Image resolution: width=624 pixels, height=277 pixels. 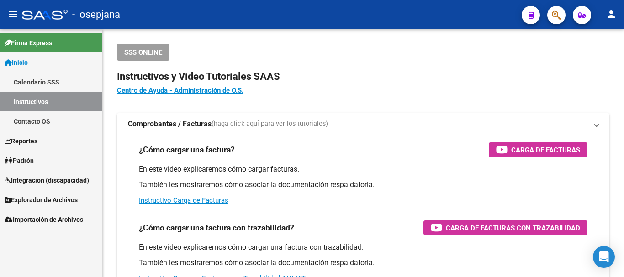 I want to click on mat-icon: menu, so click(x=13, y=14).